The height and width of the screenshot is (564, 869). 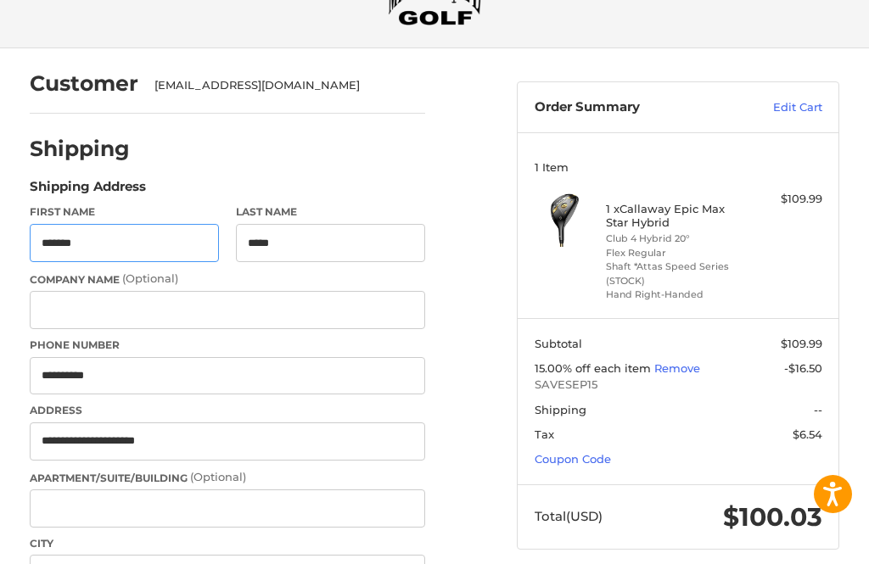 What do you see at coordinates (776, 108) in the screenshot?
I see `a: Edit Cart` at bounding box center [776, 108].